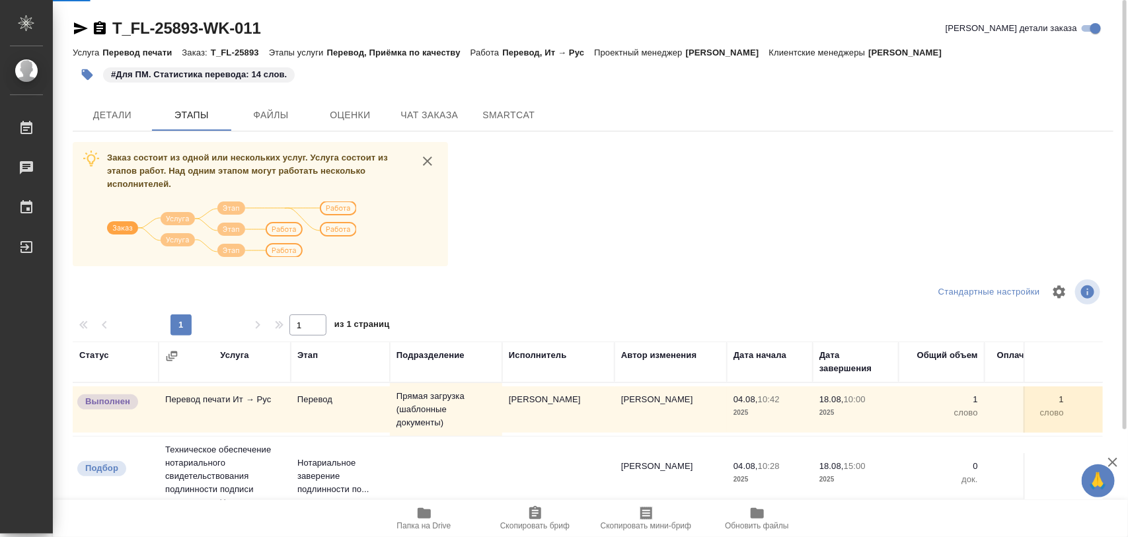  Describe the element at coordinates (640, 52) in the screenshot. I see `p: Проектный менеджер` at that location.